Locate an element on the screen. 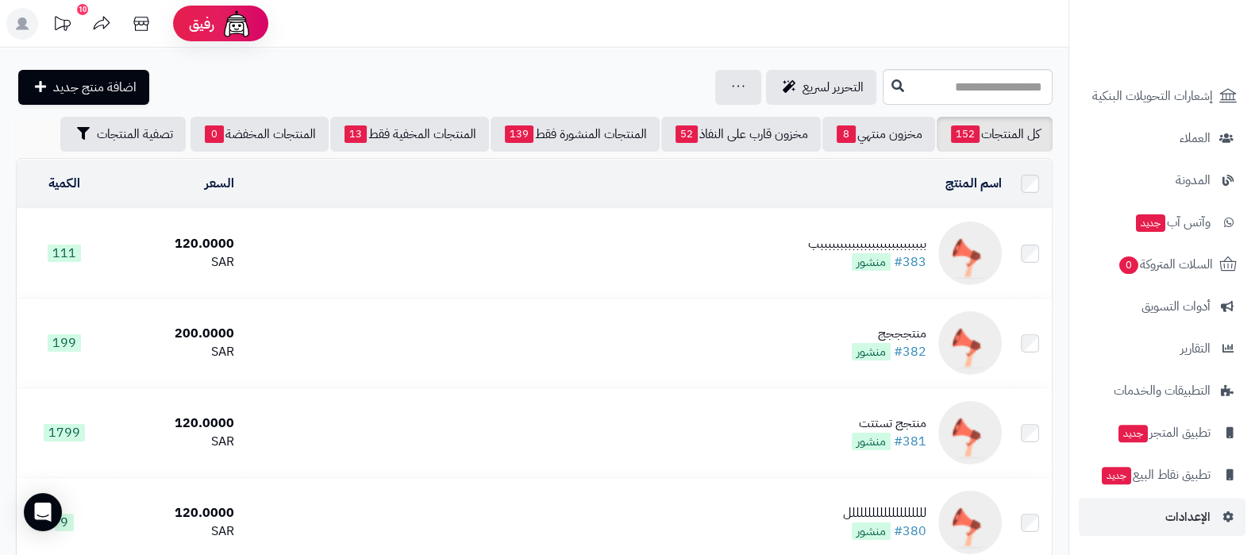 This screenshot has width=1255, height=555. div: بببببببببببببببببببببببببببب is located at coordinates (867, 244).